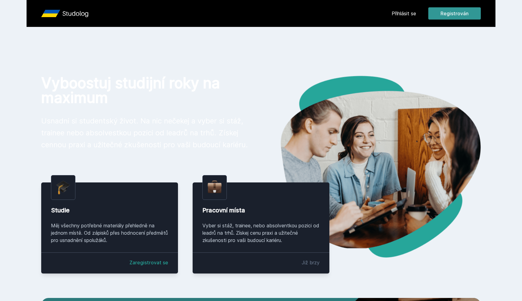 This screenshot has width=522, height=301. What do you see at coordinates (371, 166) in the screenshot?
I see `img: hero.png` at bounding box center [371, 166].